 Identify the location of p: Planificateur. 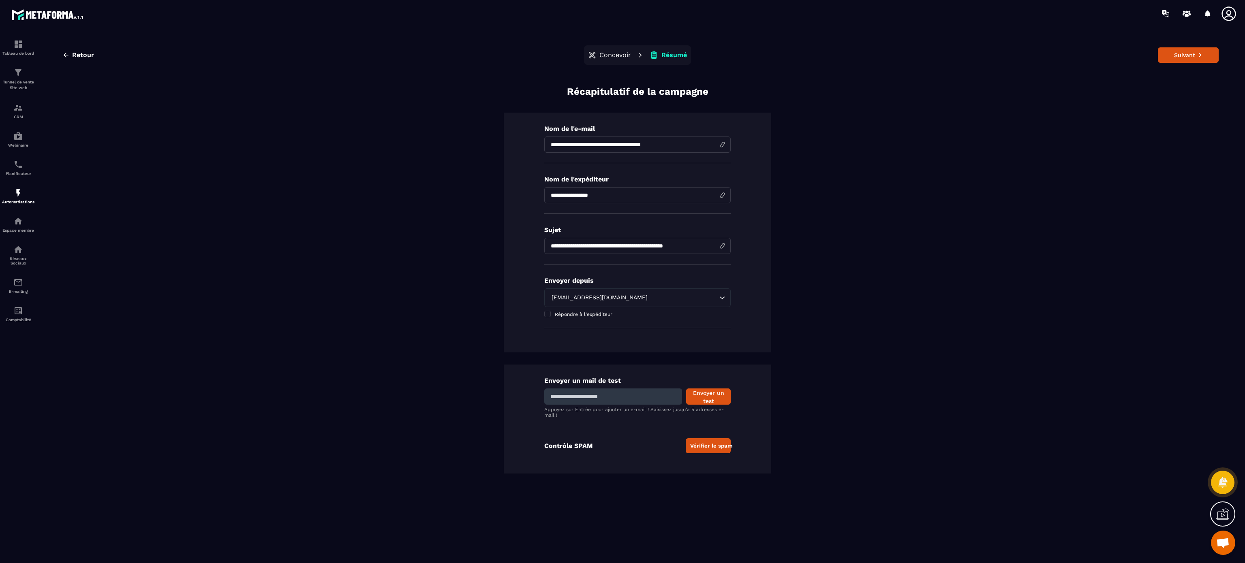
(18, 173).